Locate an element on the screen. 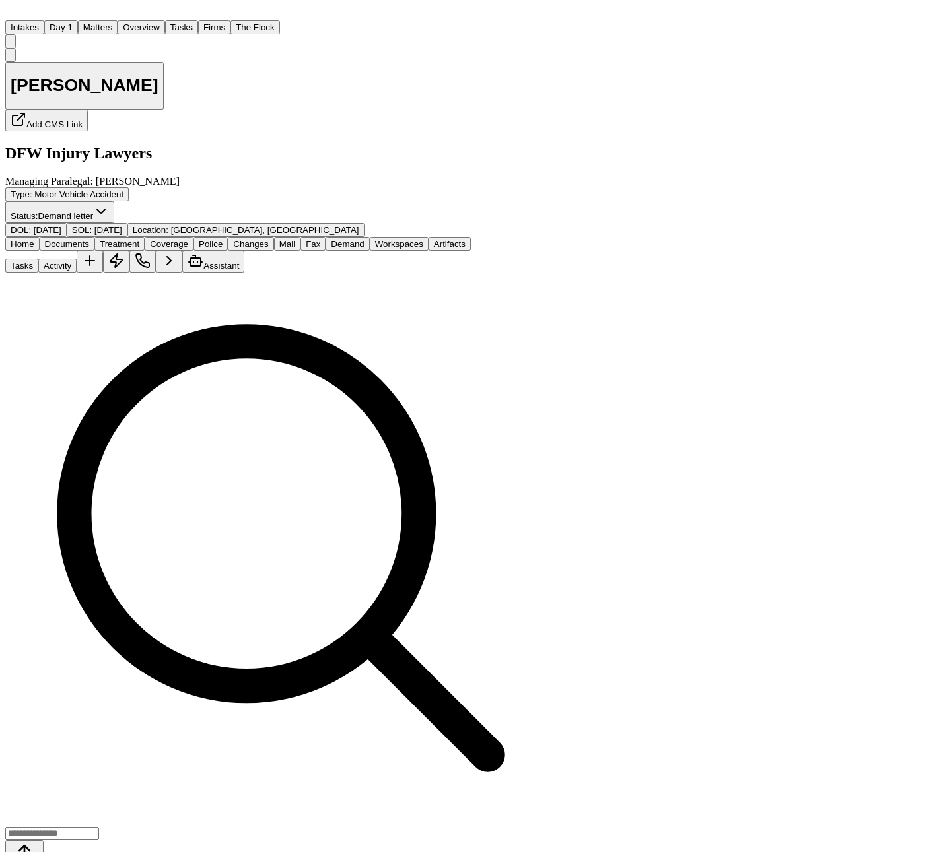 The height and width of the screenshot is (852, 939). span: Type : is located at coordinates (21, 194).